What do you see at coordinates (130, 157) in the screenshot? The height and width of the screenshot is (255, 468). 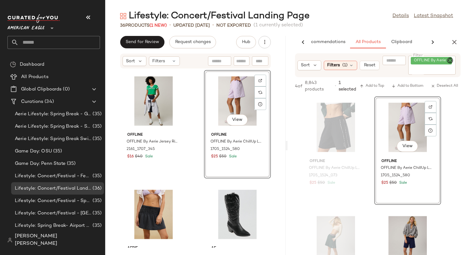 I see `span: $16` at bounding box center [130, 157].